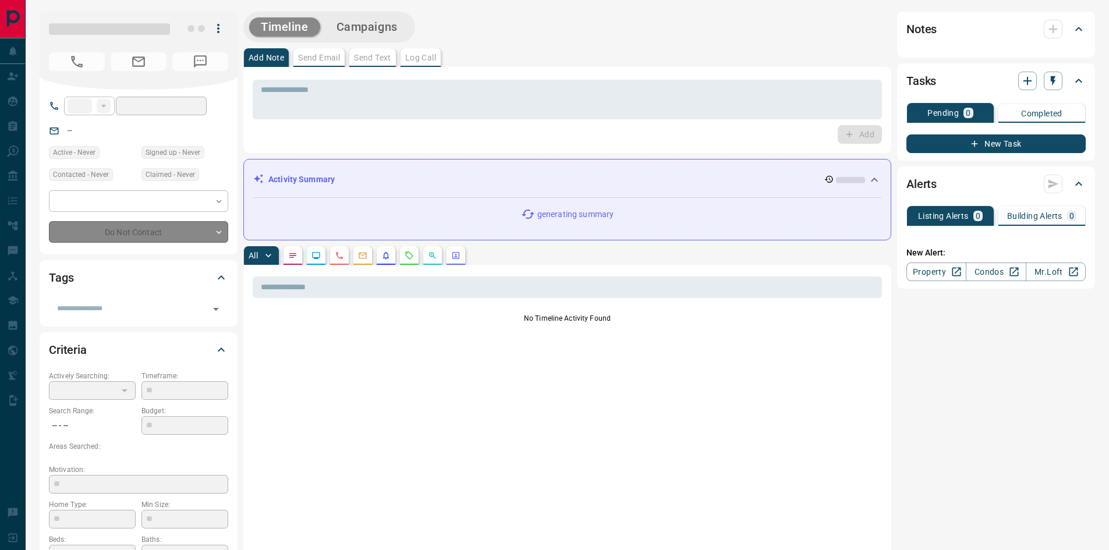  I want to click on h2: Notes, so click(921, 29).